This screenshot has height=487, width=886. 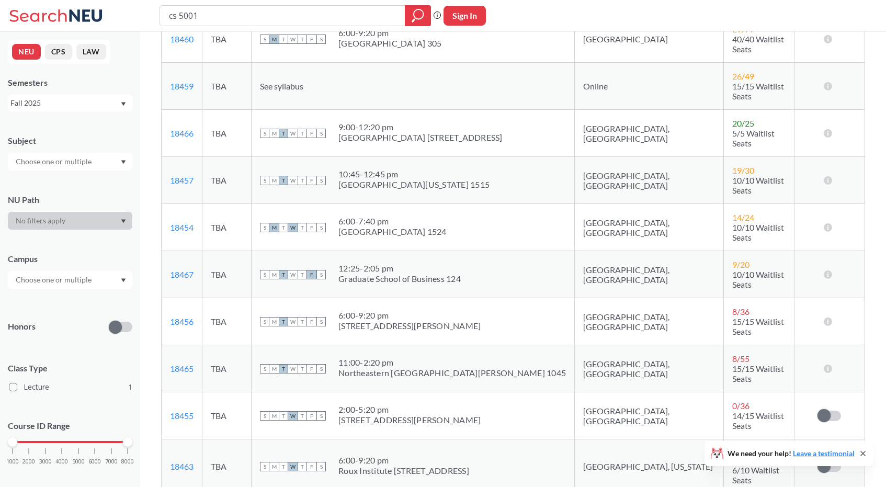 I want to click on span: 8000, so click(x=128, y=461).